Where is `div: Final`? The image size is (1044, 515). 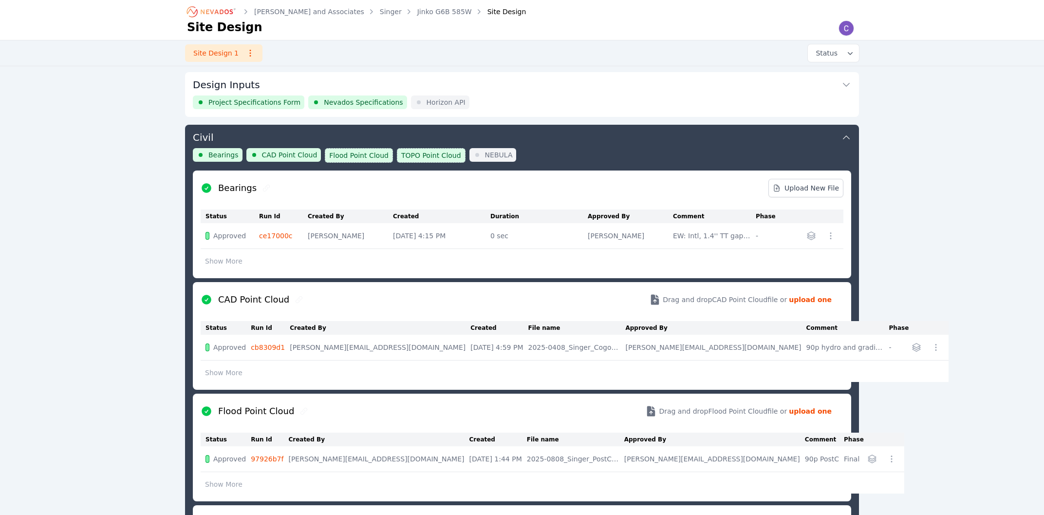
div: Final is located at coordinates (852, 459).